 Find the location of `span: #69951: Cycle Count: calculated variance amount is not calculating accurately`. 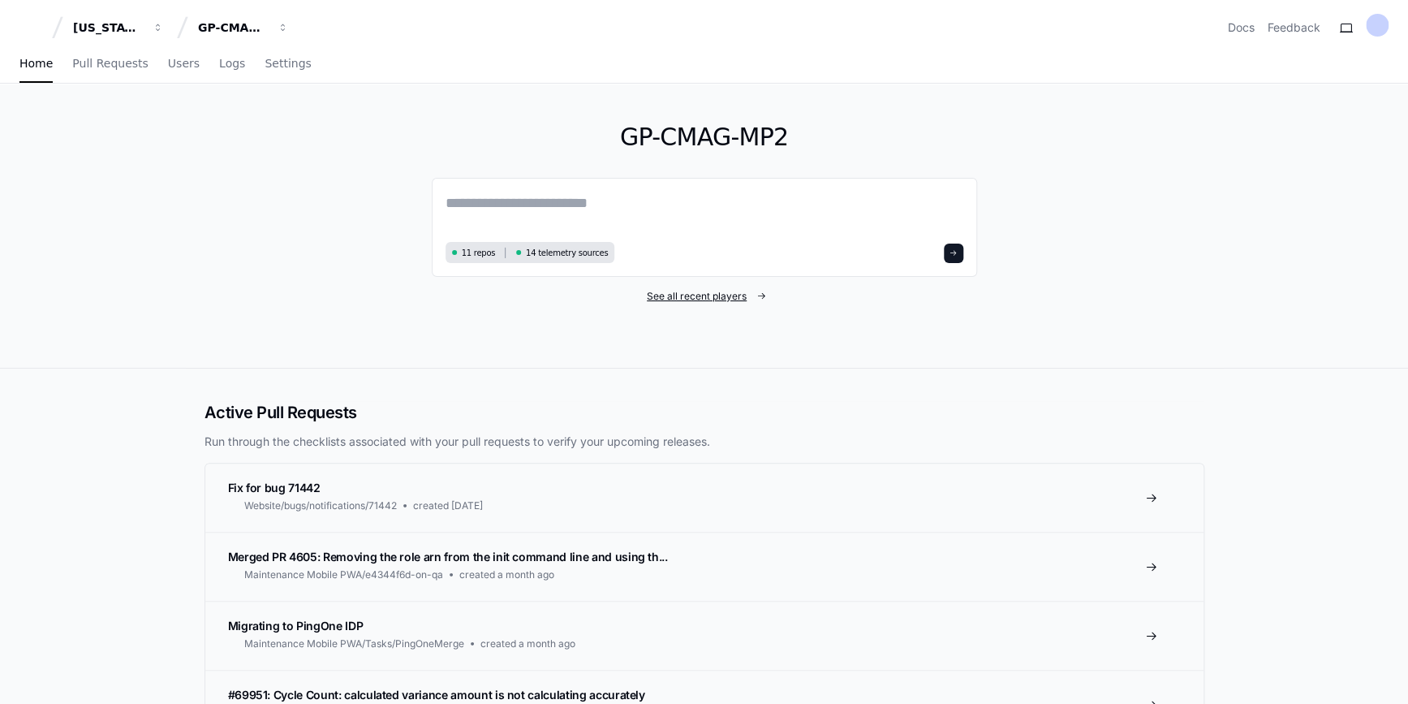

span: #69951: Cycle Count: calculated variance amount is not calculating accurately is located at coordinates (437, 694).